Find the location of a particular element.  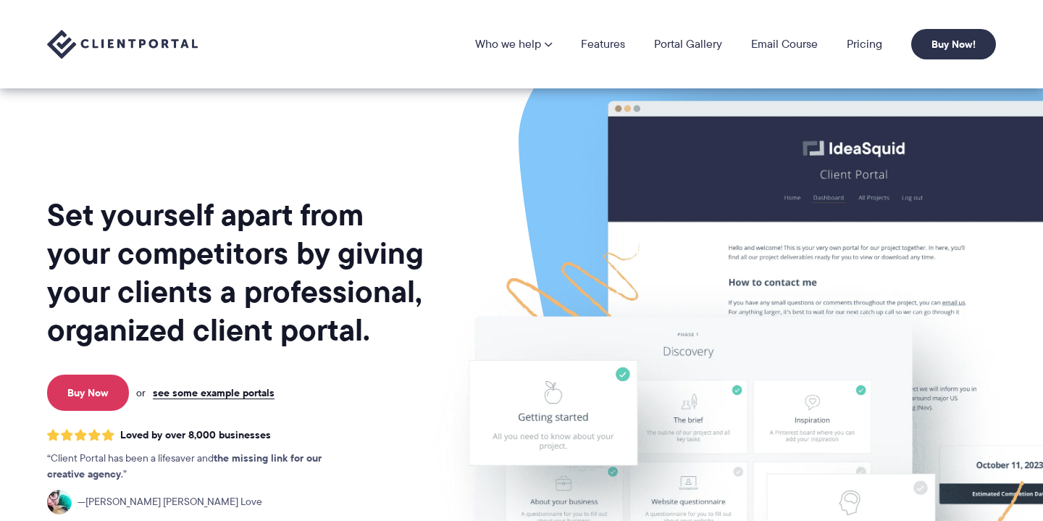

strong: the missing link for our creative agency is located at coordinates (184, 466).